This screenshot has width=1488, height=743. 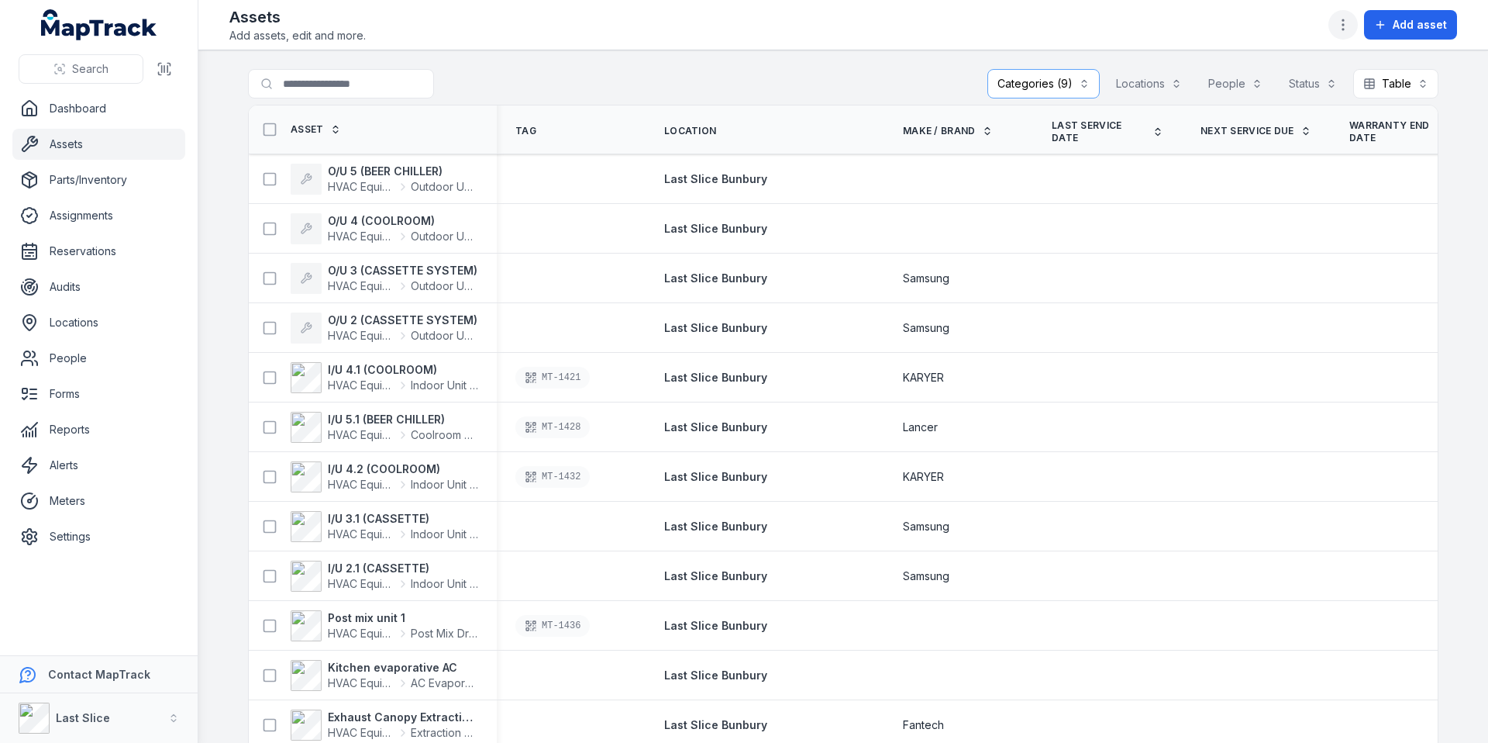 I want to click on a: Audits, so click(x=98, y=287).